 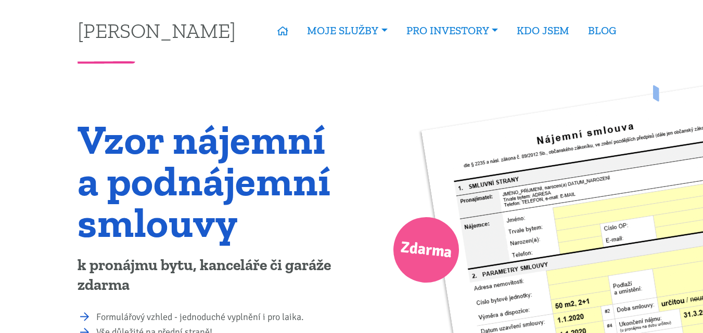 What do you see at coordinates (426, 250) in the screenshot?
I see `span: Zdarma` at bounding box center [426, 250].